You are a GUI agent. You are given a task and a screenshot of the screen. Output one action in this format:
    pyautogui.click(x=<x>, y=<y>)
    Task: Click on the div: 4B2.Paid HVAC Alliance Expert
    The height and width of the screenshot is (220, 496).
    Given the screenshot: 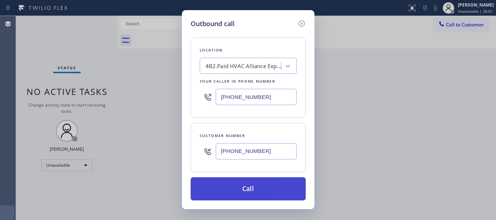 What is the action you would take?
    pyautogui.click(x=244, y=66)
    